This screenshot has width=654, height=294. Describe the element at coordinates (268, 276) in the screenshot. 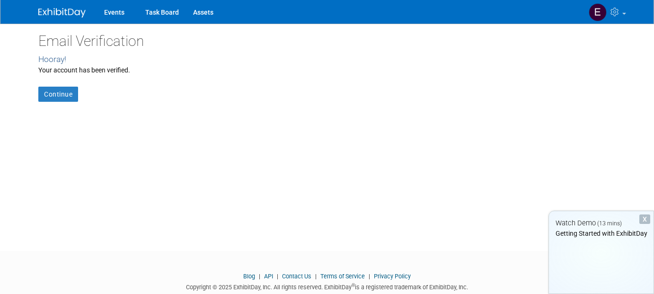

I see `a: API` at that location.